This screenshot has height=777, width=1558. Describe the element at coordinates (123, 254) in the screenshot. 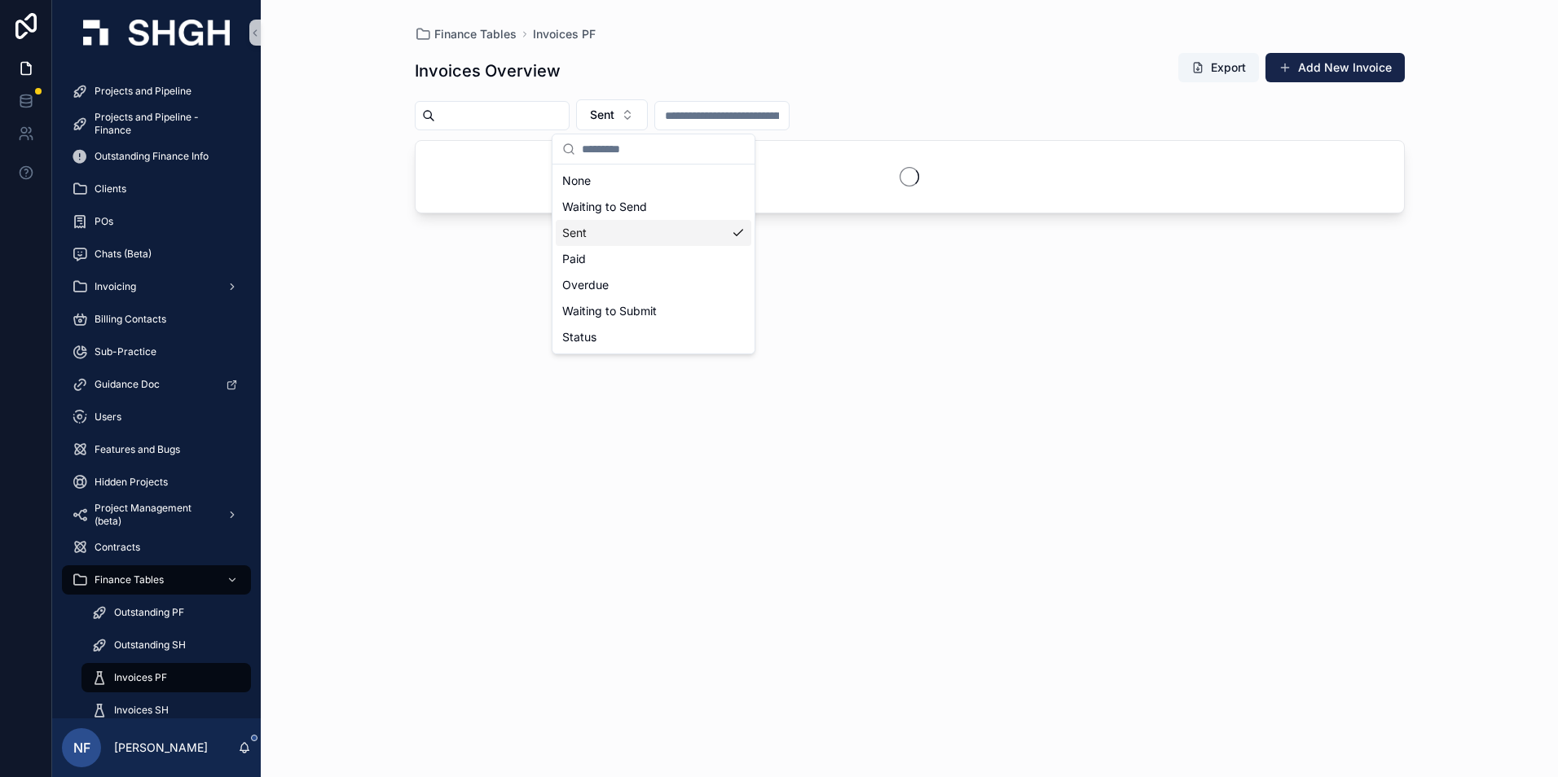

I see `span: Chats (Beta)` at that location.